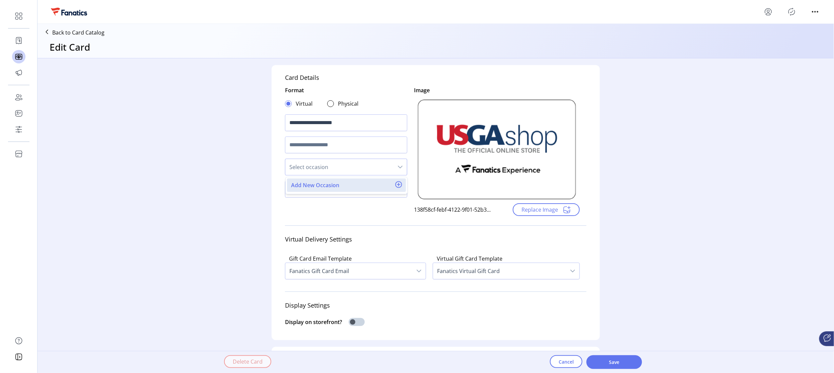  Describe the element at coordinates (615, 362) in the screenshot. I see `span: Save` at that location.